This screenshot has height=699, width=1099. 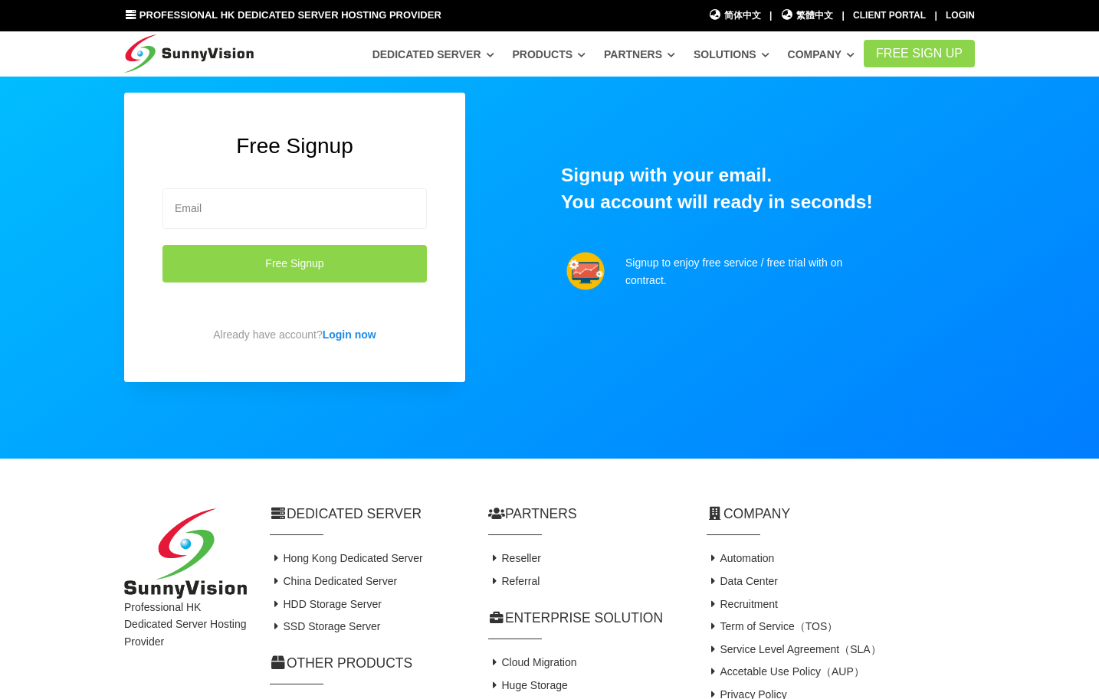 I want to click on a: SSD Storage Server, so click(x=325, y=627).